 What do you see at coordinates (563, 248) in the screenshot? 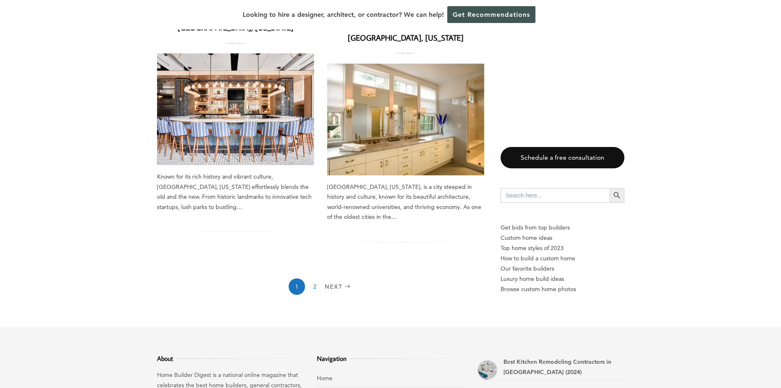
I see `a: Top home styles of 2023` at bounding box center [563, 248].